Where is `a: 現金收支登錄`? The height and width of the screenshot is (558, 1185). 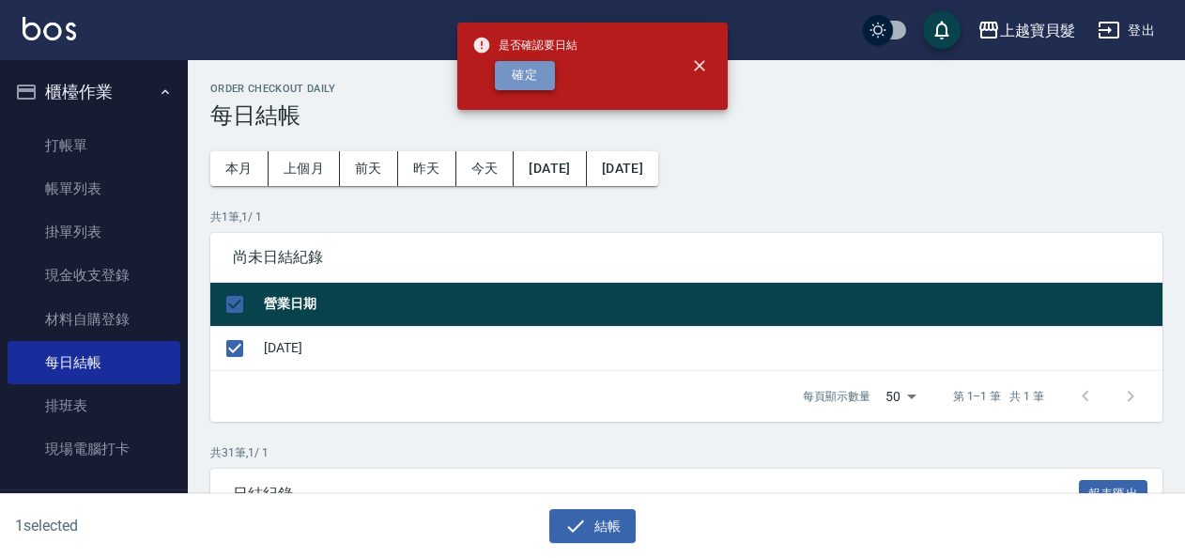 a: 現金收支登錄 is located at coordinates (94, 275).